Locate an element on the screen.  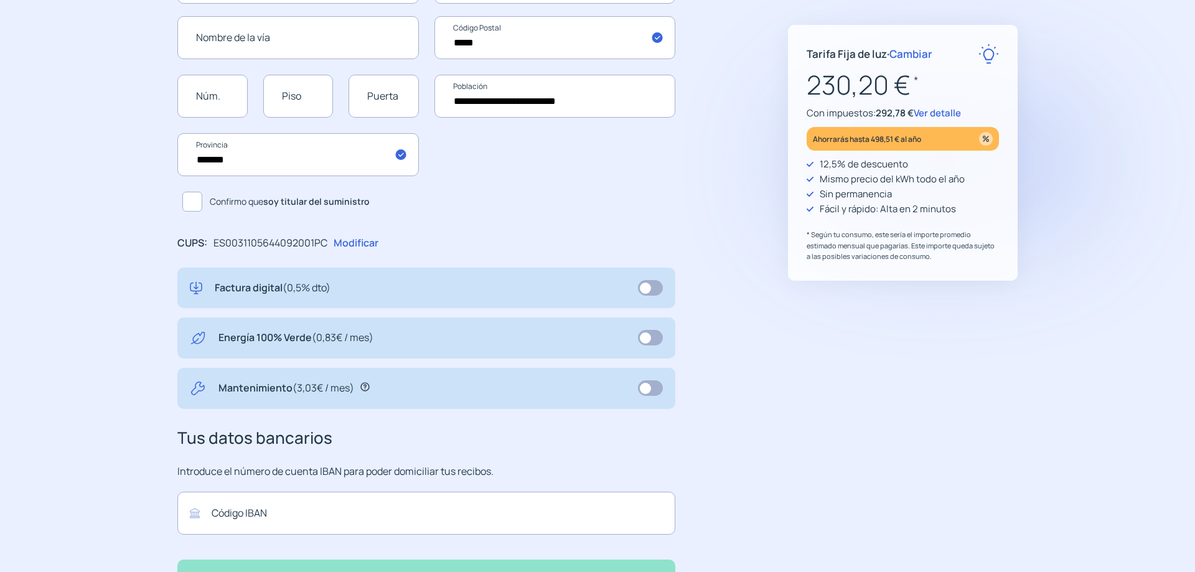
h3: Tus datos bancarios is located at coordinates (427, 438).